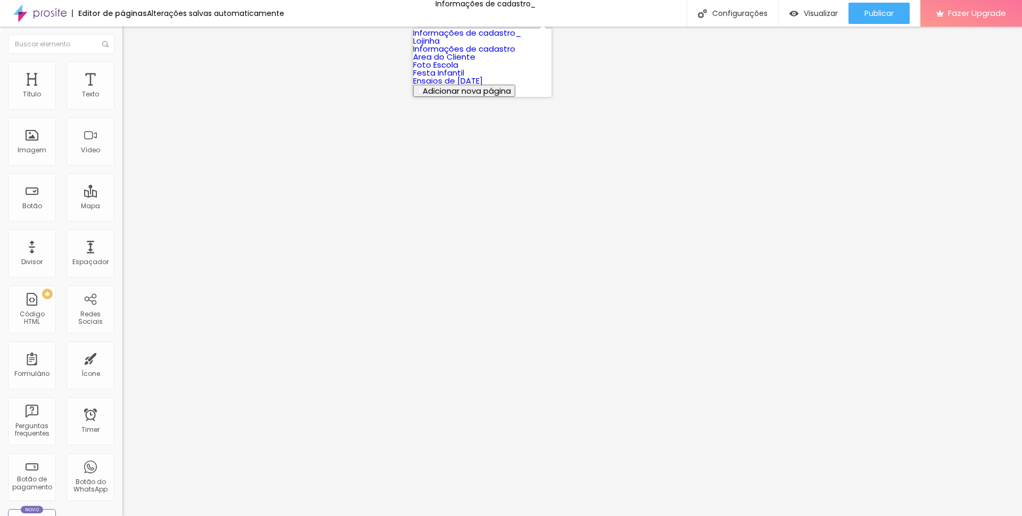 The image size is (1022, 516). Describe the element at coordinates (90, 430) in the screenshot. I see `div: Timer` at that location.